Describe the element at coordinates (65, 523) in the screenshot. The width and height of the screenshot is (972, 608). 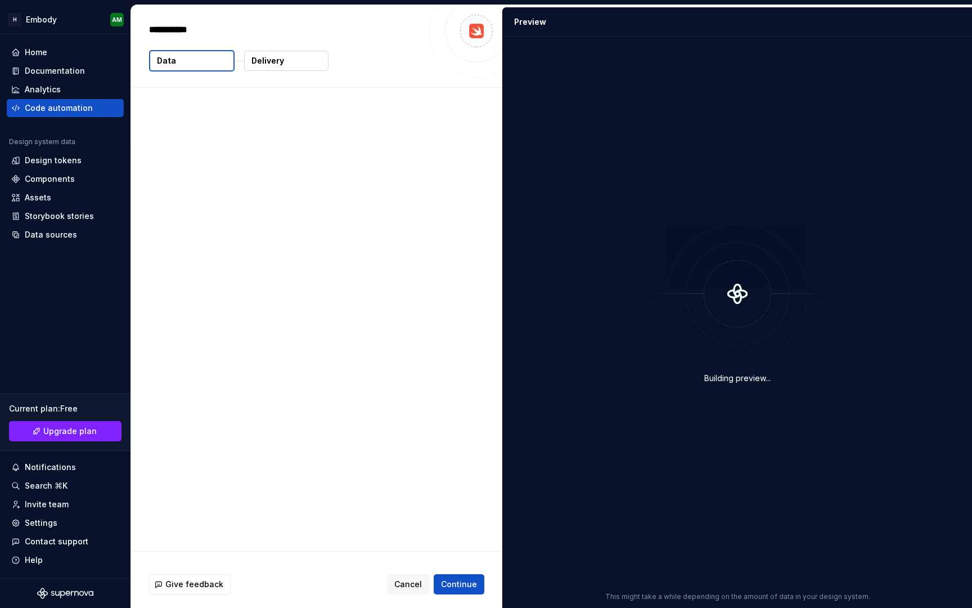
I see `a: Settings` at that location.